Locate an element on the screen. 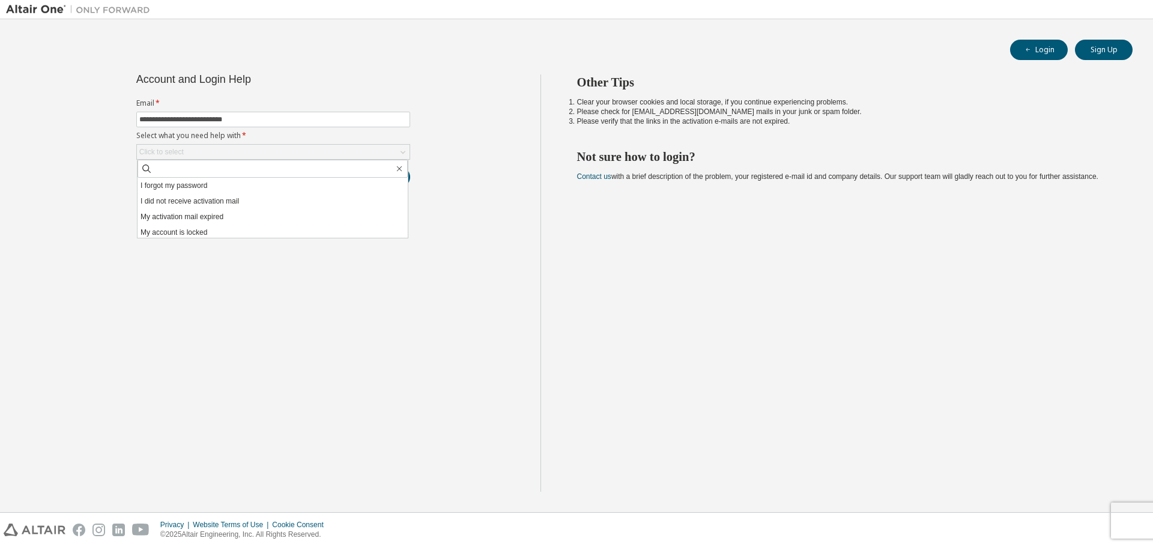 The width and height of the screenshot is (1153, 547). label: Email is located at coordinates (273, 103).